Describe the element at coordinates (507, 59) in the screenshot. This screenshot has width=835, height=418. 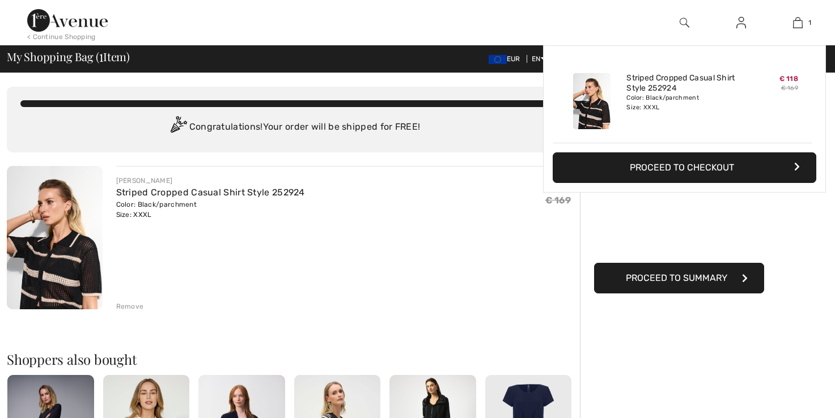
I see `span: EUR` at that location.